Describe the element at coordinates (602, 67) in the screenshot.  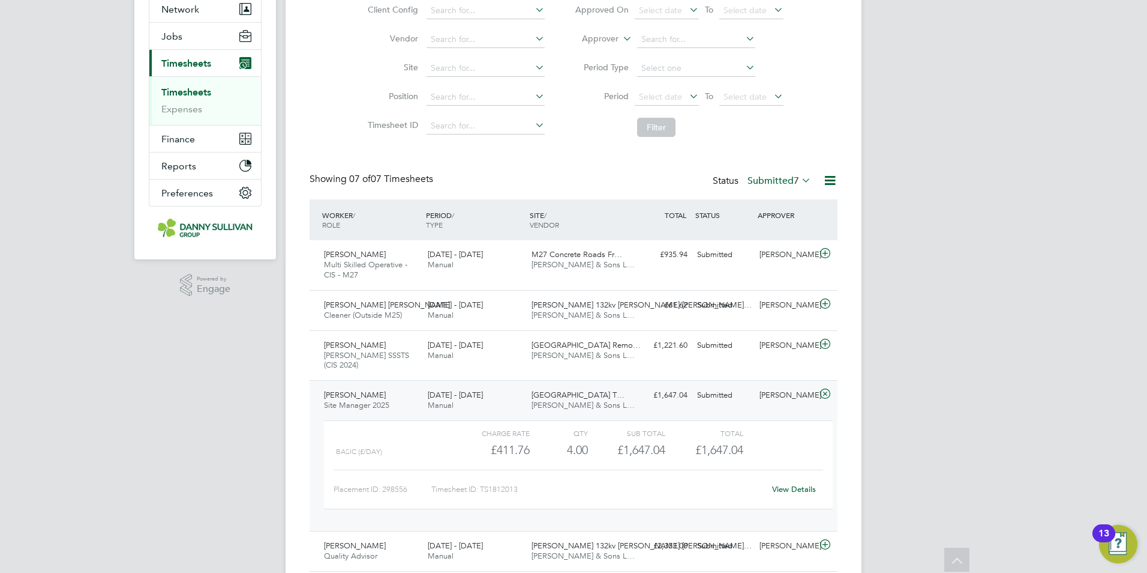
I see `label: Period Type` at that location.